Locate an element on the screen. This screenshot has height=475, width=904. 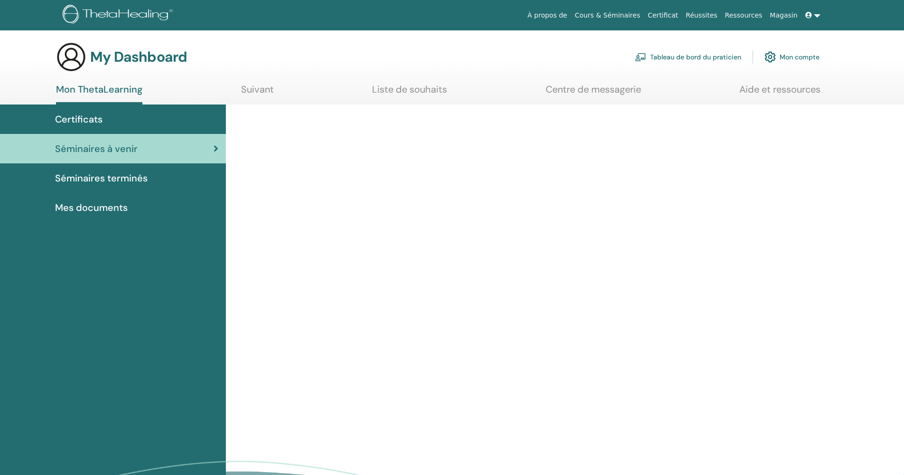
span: Séminaires terminés is located at coordinates (101, 178).